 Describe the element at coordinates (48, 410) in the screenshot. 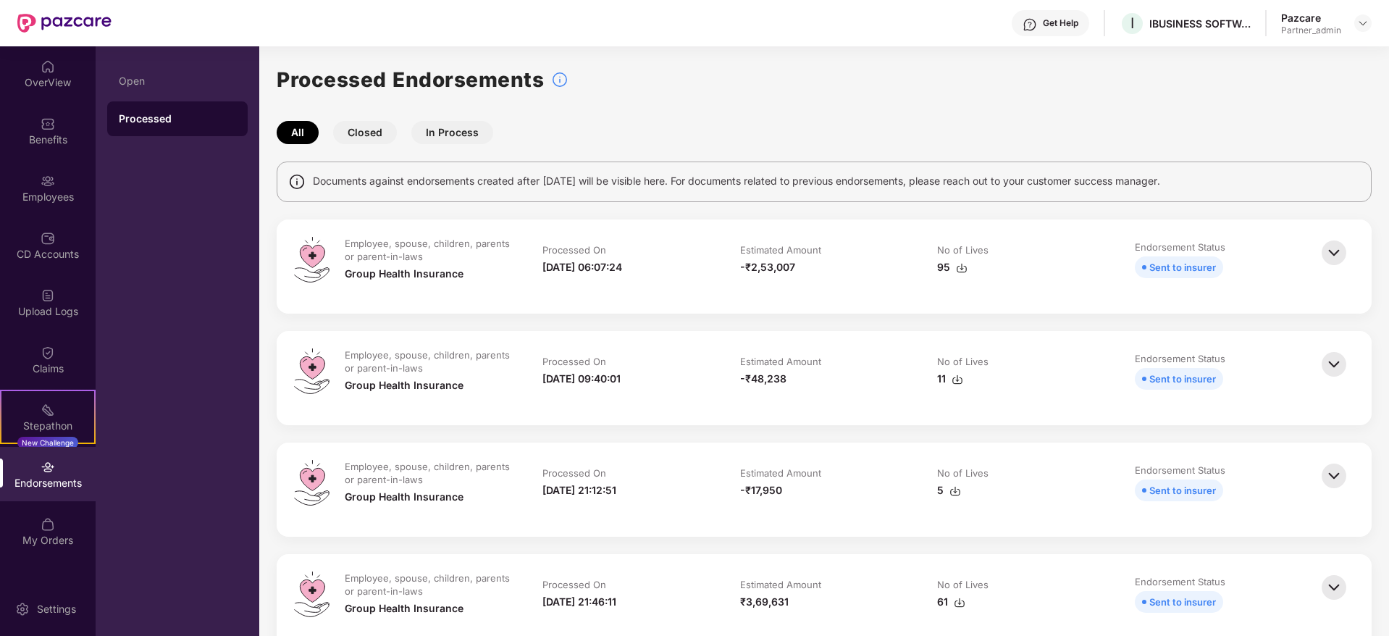

I see `img: svg+xml;base64,PHN2ZyB4bWxucz0iaHR0cDovL3d3dy53My5vcmcvMjAwMC9zdmciIHdpZHRoPSIyMSIgaGVpZ2h0PSIyMC...` at that location.